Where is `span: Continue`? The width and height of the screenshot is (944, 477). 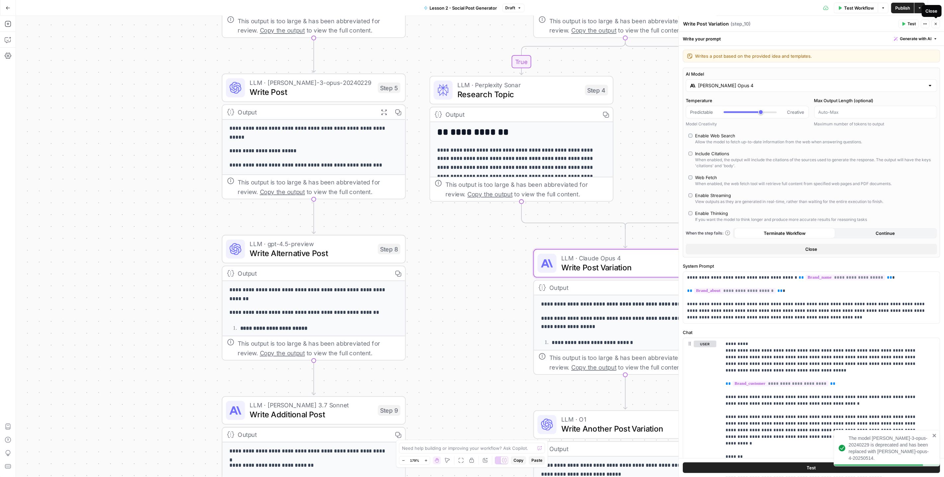
span: Continue is located at coordinates (885, 233).